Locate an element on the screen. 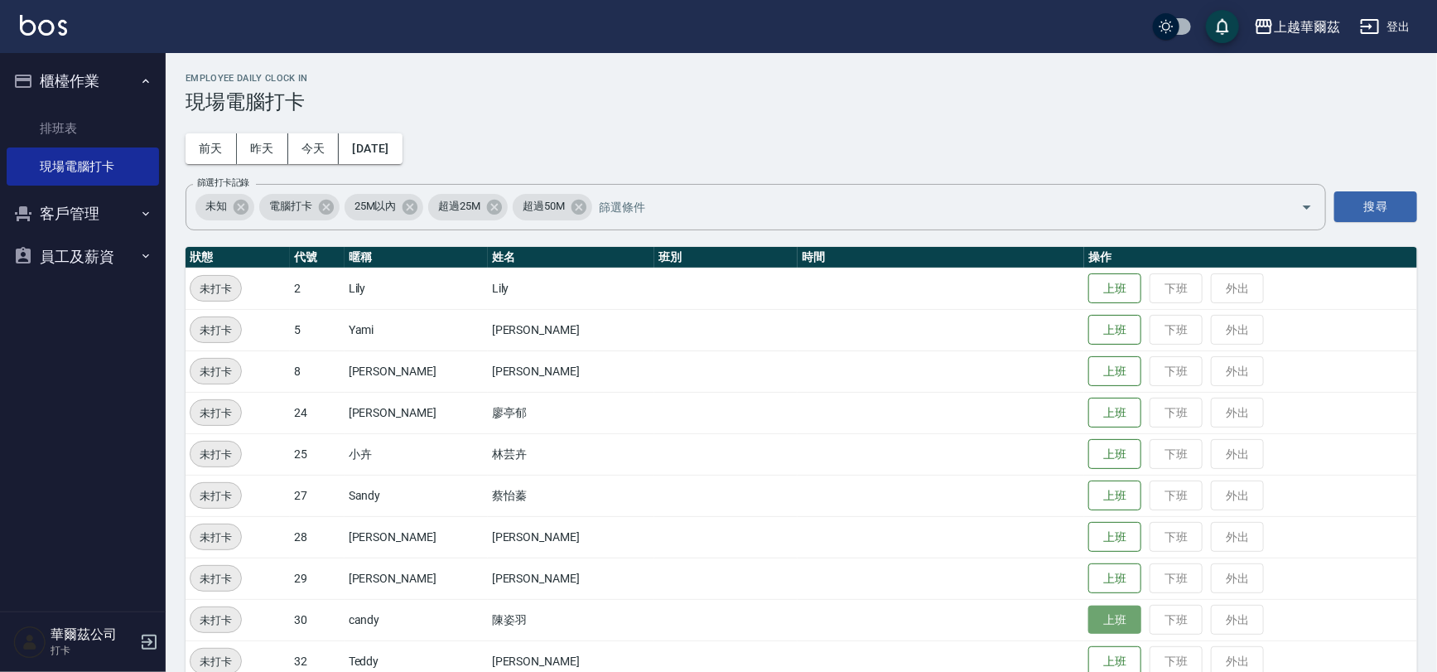  div: 電腦打卡 is located at coordinates (299, 207).